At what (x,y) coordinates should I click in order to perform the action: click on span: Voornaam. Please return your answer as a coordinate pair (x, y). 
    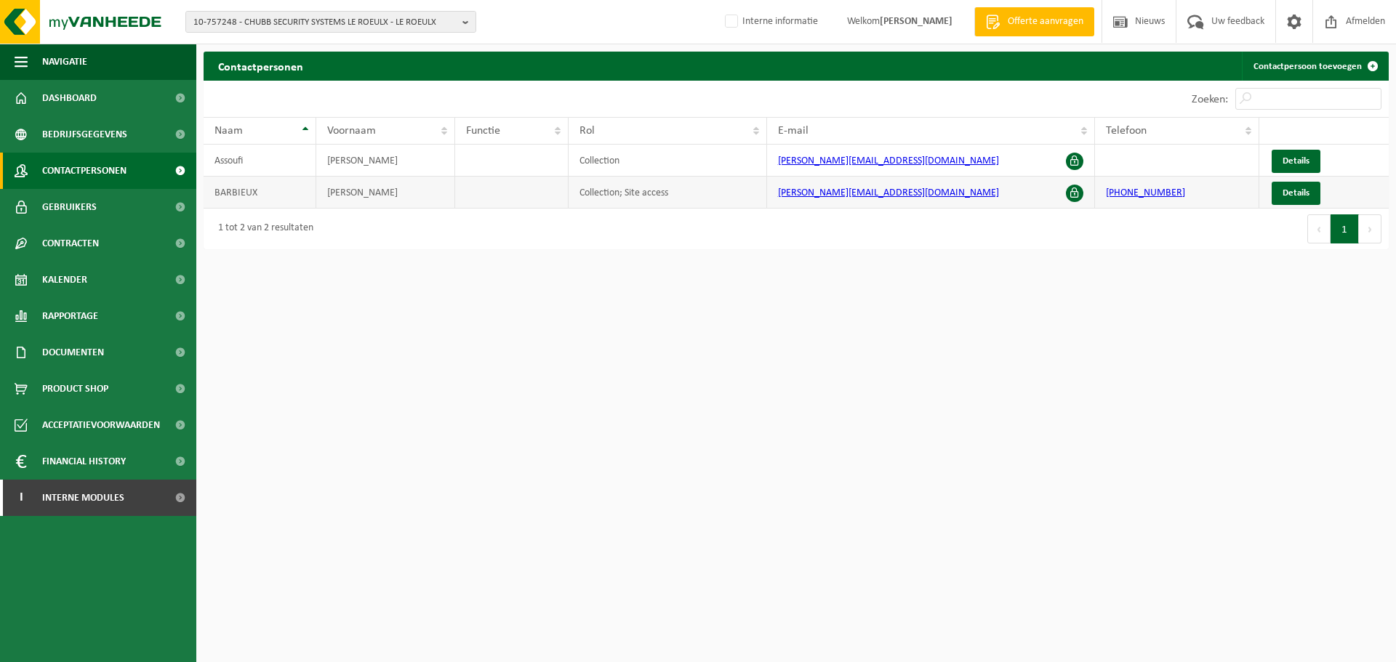
    Looking at the image, I should click on (351, 131).